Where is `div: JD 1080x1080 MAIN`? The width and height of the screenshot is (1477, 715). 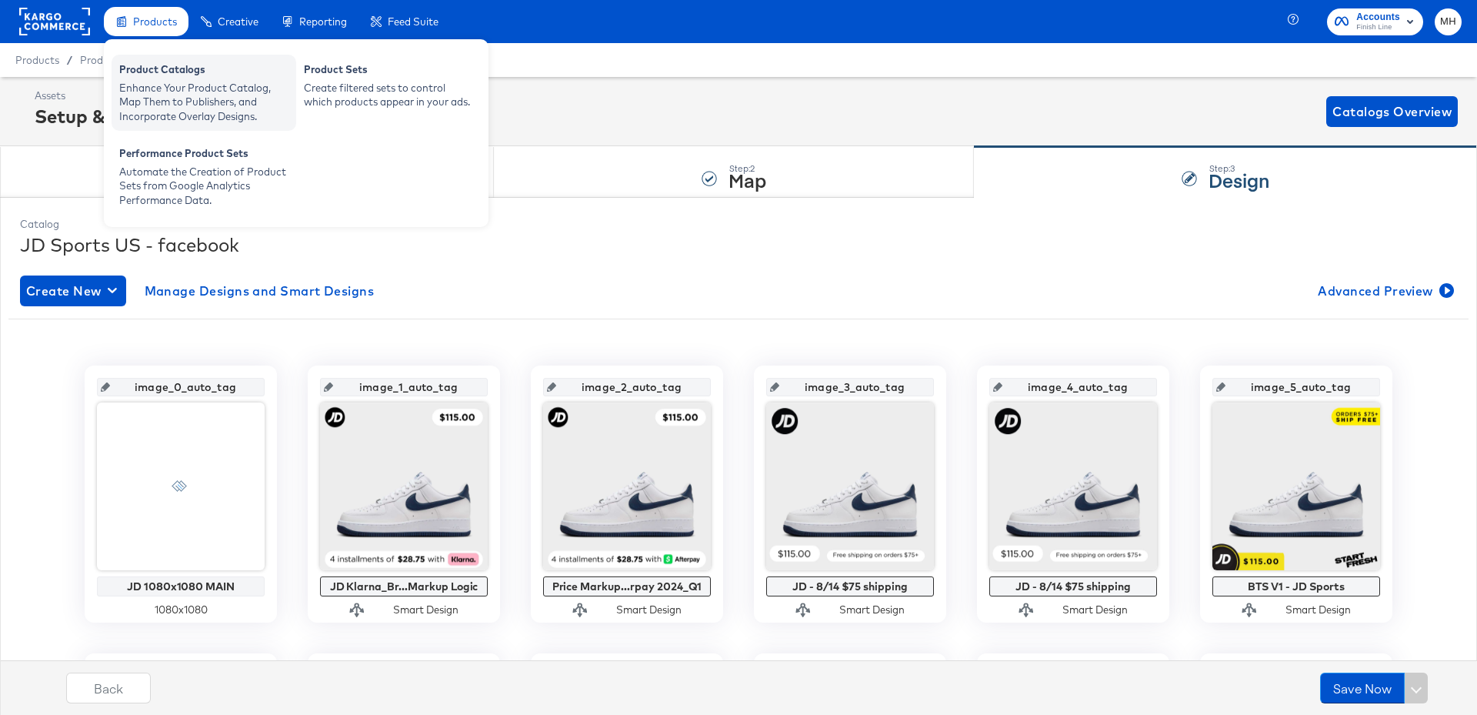 div: JD 1080x1080 MAIN is located at coordinates (181, 586).